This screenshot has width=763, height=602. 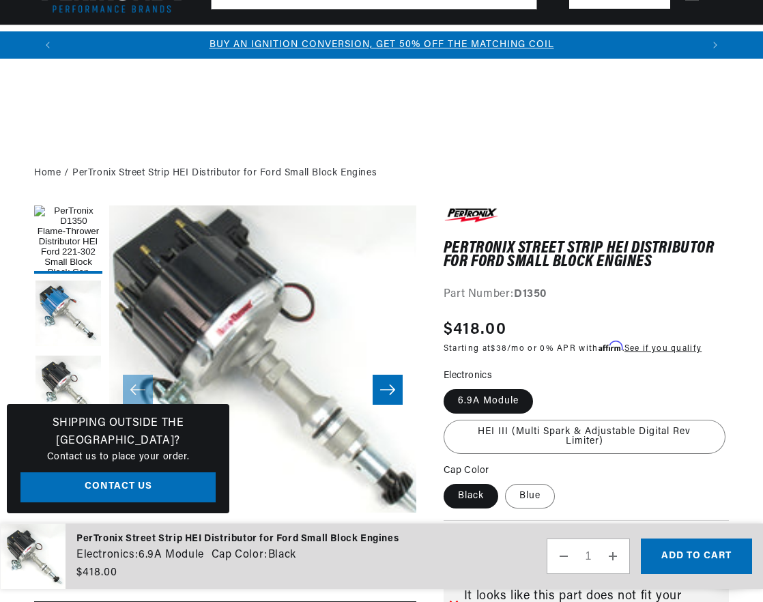 I want to click on label: 6.9A Module, so click(x=488, y=401).